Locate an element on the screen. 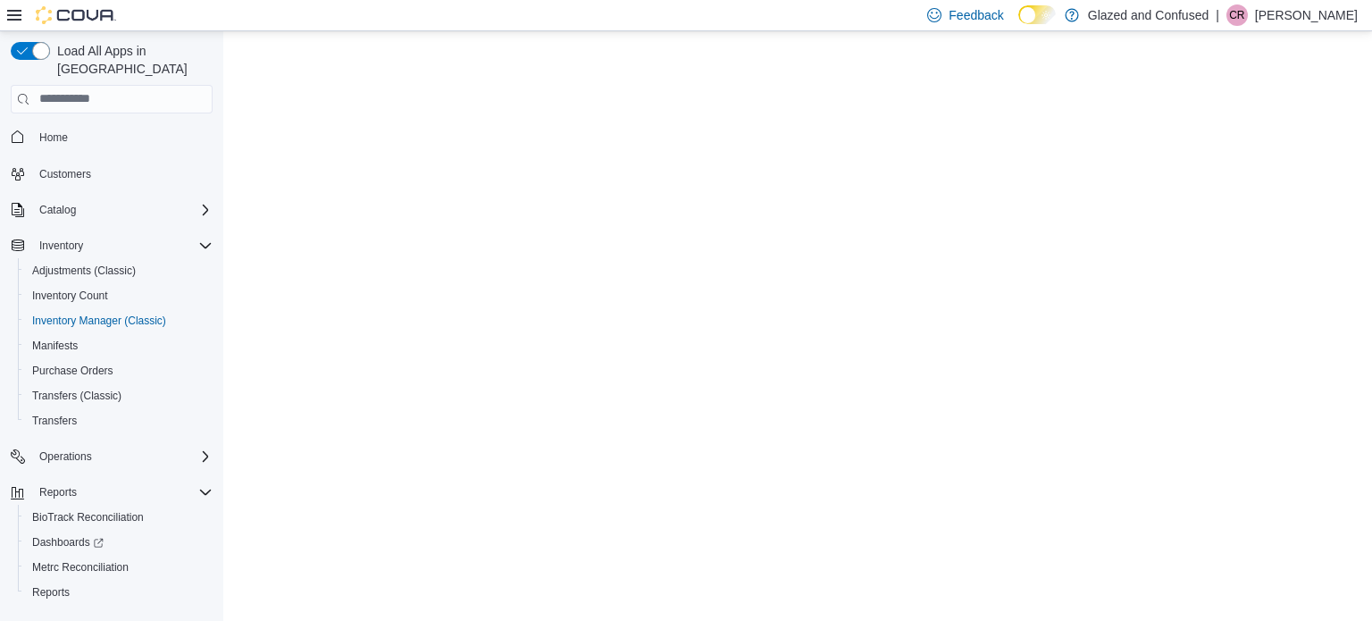 This screenshot has height=621, width=1372. button: BioTrack Reconciliation is located at coordinates (119, 517).